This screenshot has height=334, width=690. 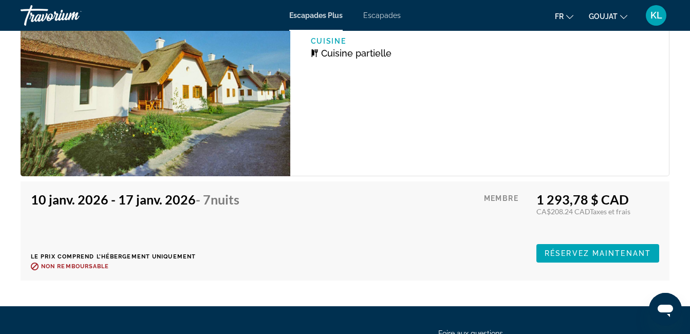 What do you see at coordinates (72, 15) in the screenshot?
I see `a: Travorium` at bounding box center [72, 15].